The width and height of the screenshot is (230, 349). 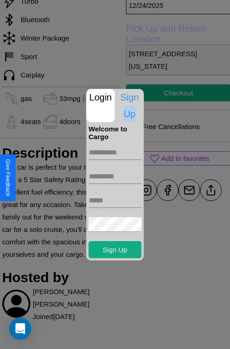 What do you see at coordinates (8, 177) in the screenshot?
I see `div: Give Feedback` at bounding box center [8, 177].